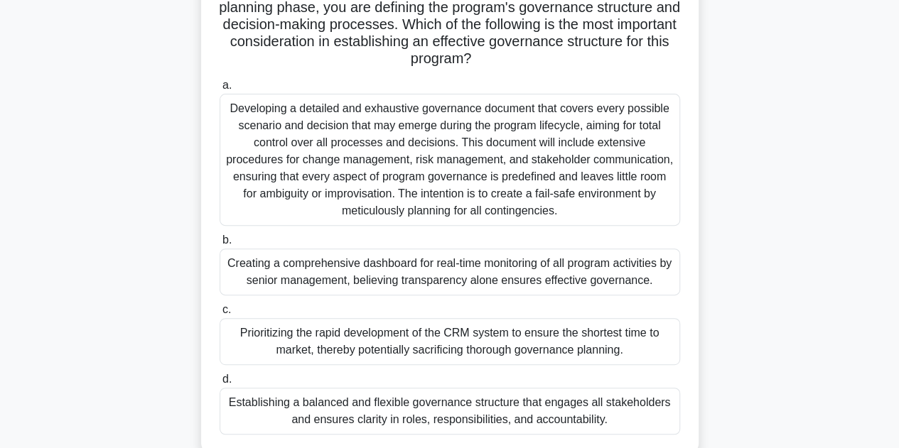 Image resolution: width=899 pixels, height=448 pixels. Describe the element at coordinates (450, 160) in the screenshot. I see `div: Developing a detailed and exhaustive governance document that covers every possible scenario and ...` at that location.